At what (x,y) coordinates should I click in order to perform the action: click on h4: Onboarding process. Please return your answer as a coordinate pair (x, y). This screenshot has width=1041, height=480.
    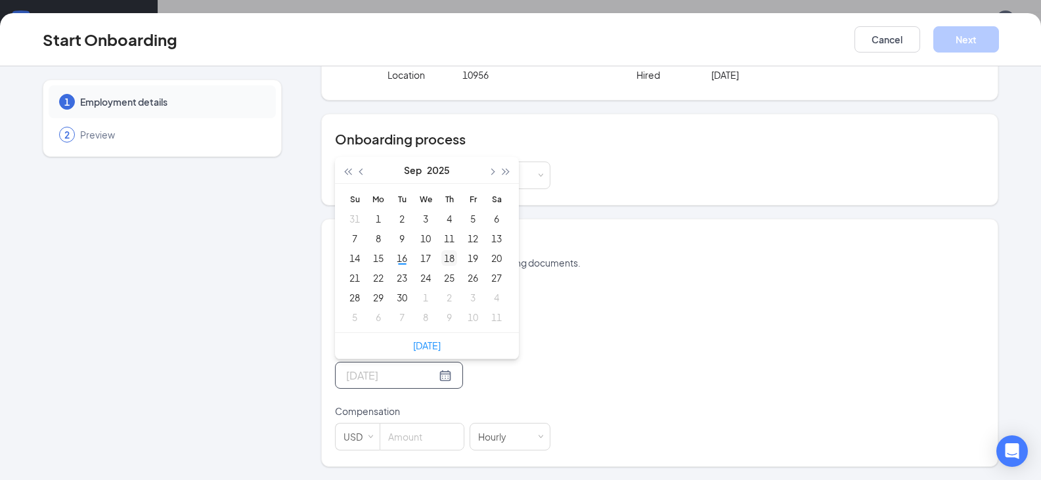
    Looking at the image, I should click on (659, 139).